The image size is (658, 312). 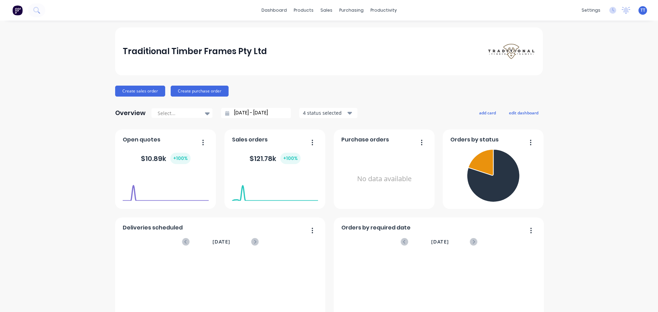 What do you see at coordinates (166, 158) in the screenshot?
I see `div: $ 10.89k` at bounding box center [166, 158].